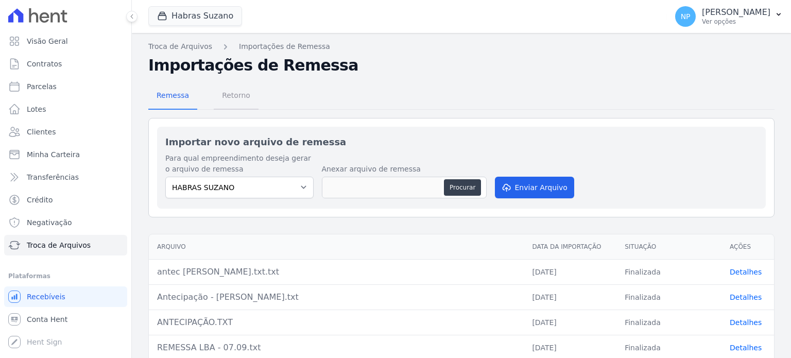  I want to click on th: Ações, so click(748, 247).